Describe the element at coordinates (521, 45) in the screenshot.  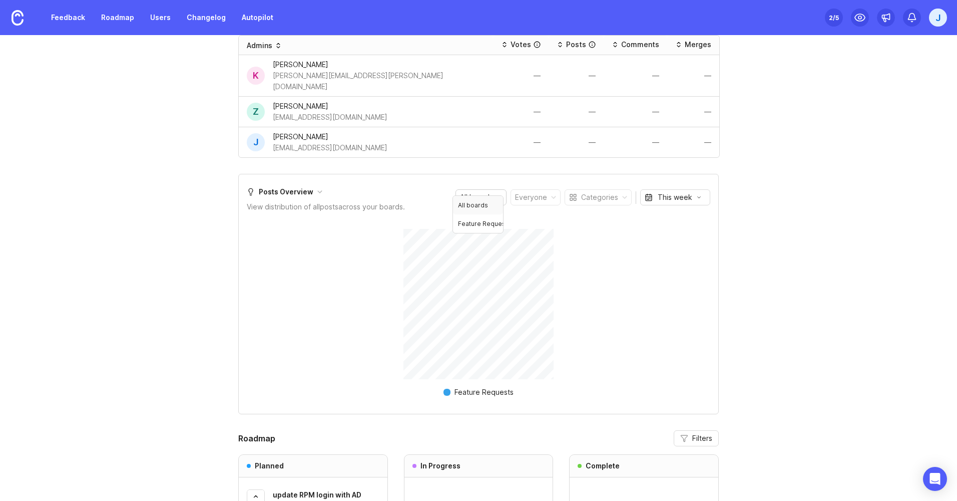
I see `div: Votes` at that location.